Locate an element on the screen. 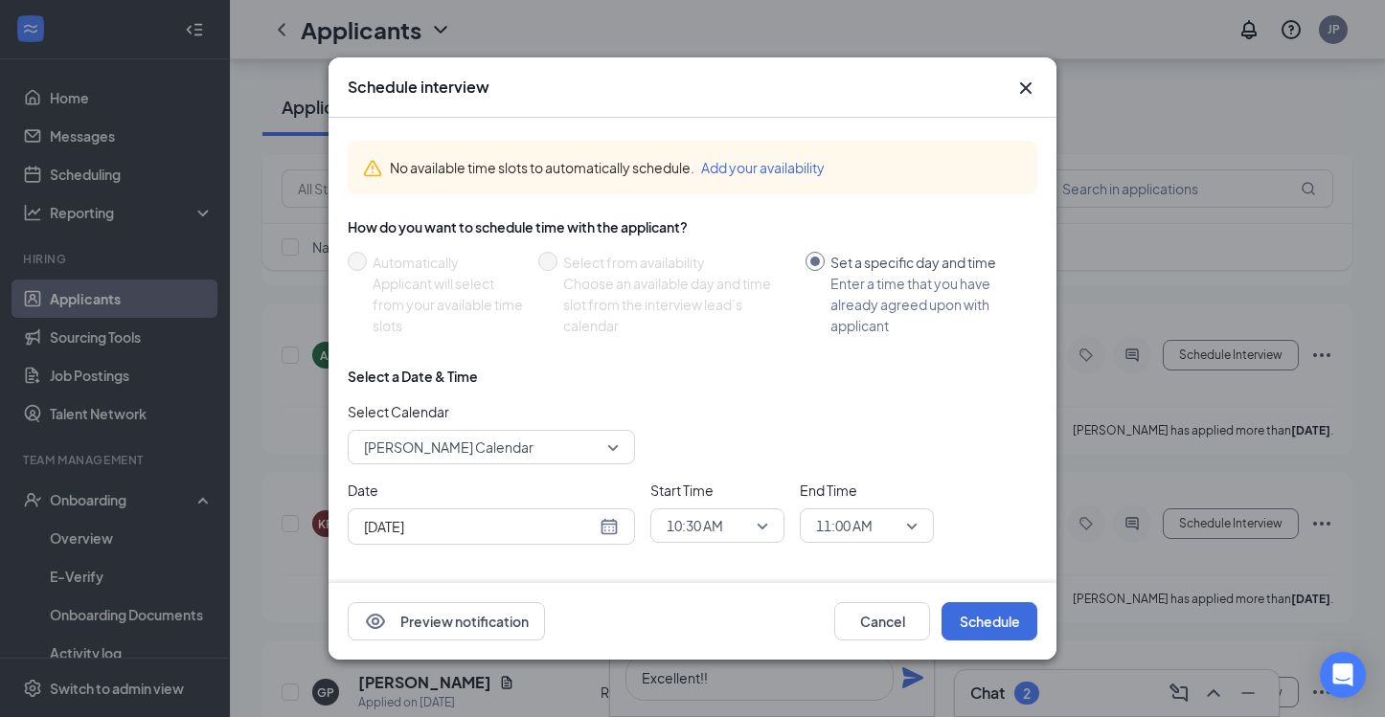  svg: Eye is located at coordinates (375, 621).